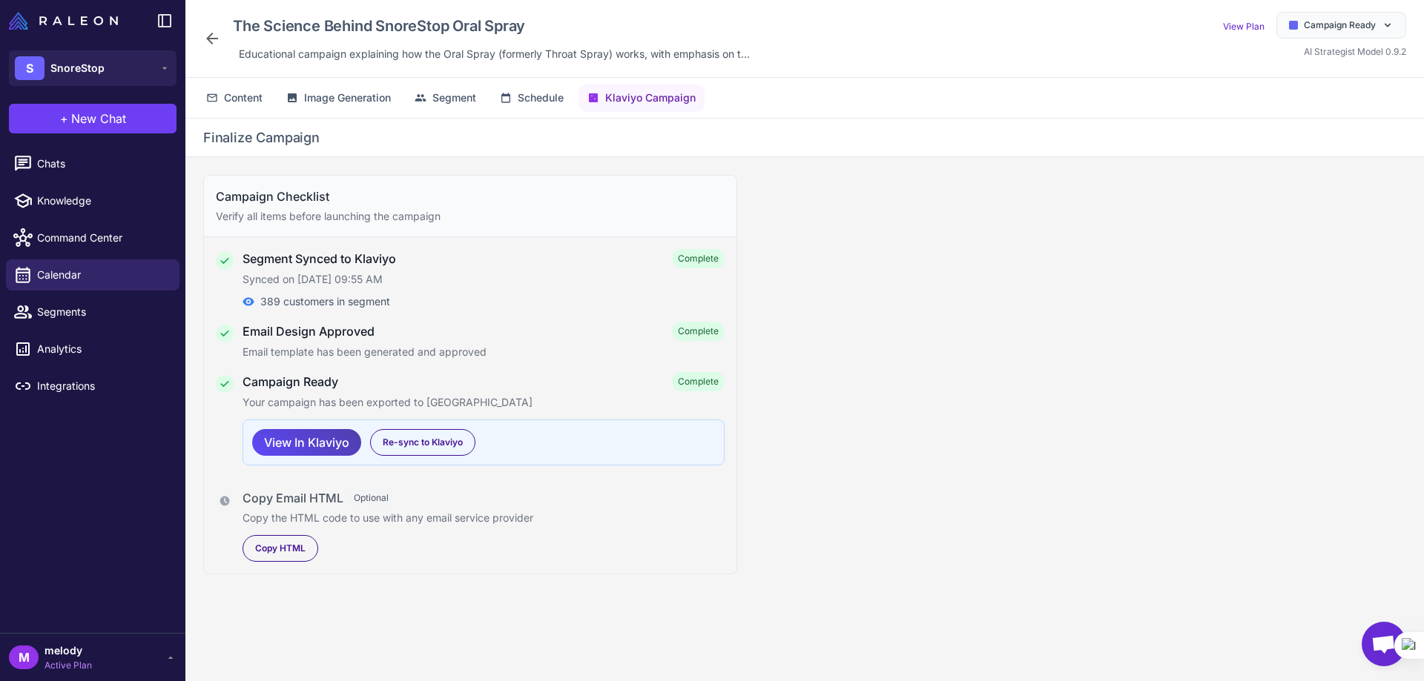  Describe the element at coordinates (494, 54) in the screenshot. I see `div: Click to edit description` at that location.